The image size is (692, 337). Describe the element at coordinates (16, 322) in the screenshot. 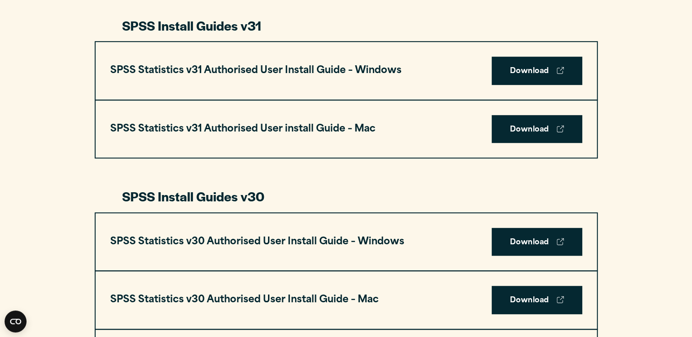

I see `button: Open CMP widget` at that location.